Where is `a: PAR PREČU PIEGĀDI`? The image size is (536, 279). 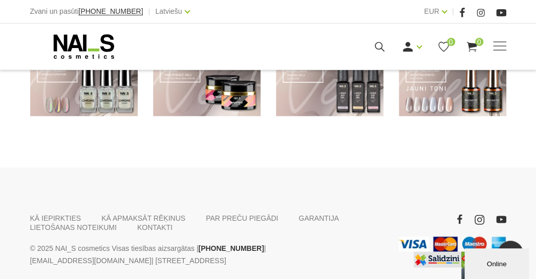
a: PAR PREČU PIEGĀDI is located at coordinates (241, 218).